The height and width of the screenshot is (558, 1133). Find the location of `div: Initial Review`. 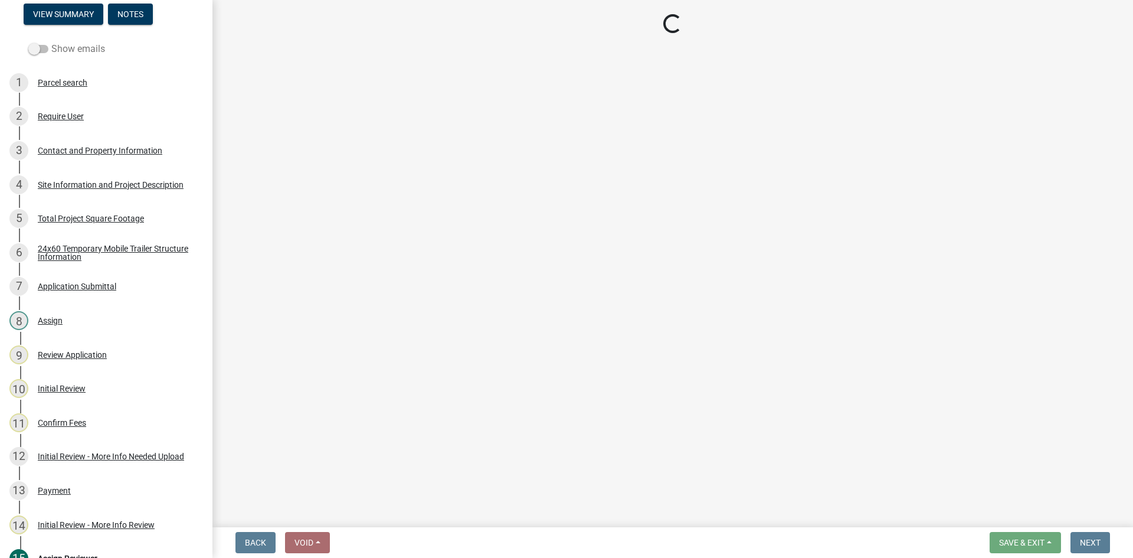

div: Initial Review is located at coordinates (61, 388).